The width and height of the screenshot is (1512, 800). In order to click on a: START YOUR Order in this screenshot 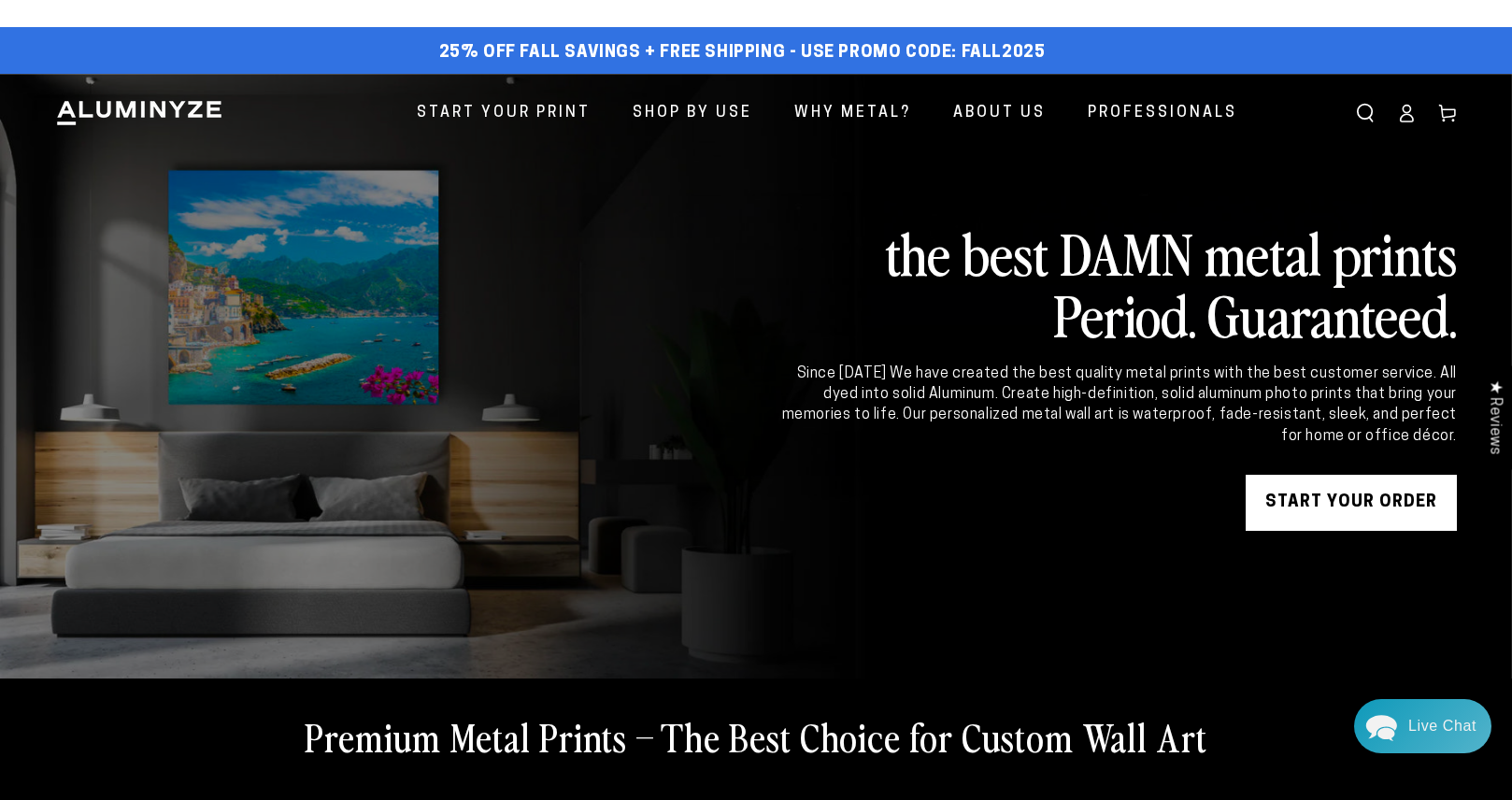, I will do `click(1352, 502)`.